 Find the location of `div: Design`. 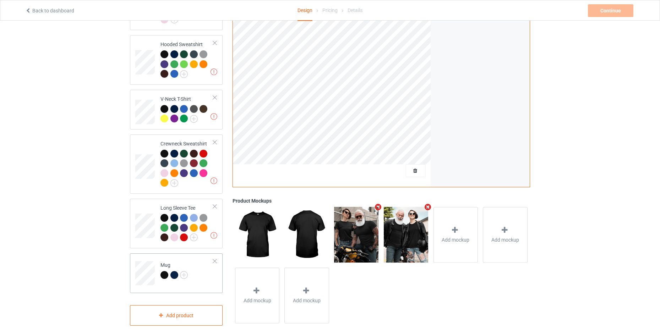

div: Design is located at coordinates (305, 11).